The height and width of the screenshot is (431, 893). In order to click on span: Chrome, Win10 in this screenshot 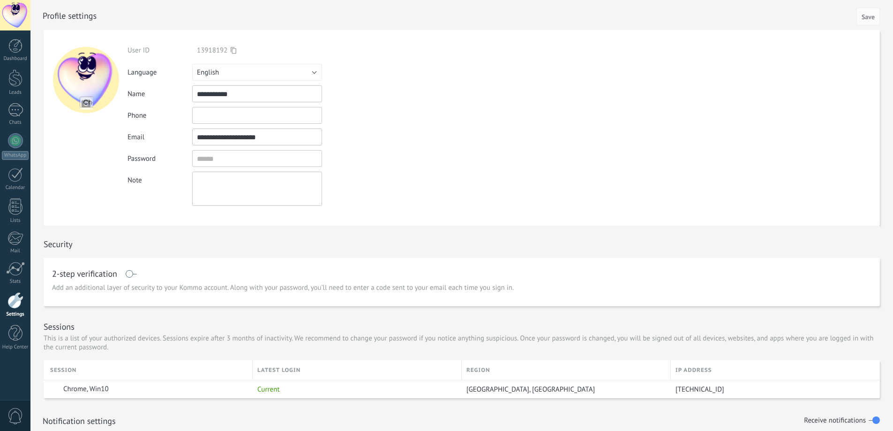, I will do `click(86, 389)`.